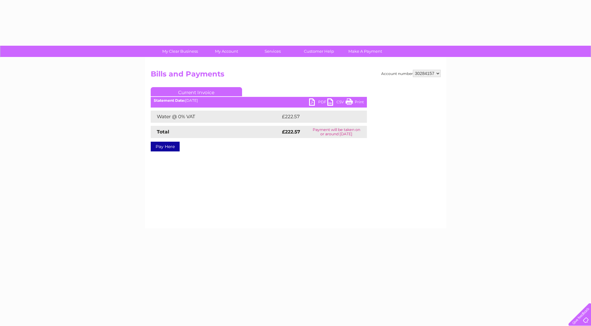  What do you see at coordinates (180, 51) in the screenshot?
I see `a: My Clear Business` at bounding box center [180, 51].